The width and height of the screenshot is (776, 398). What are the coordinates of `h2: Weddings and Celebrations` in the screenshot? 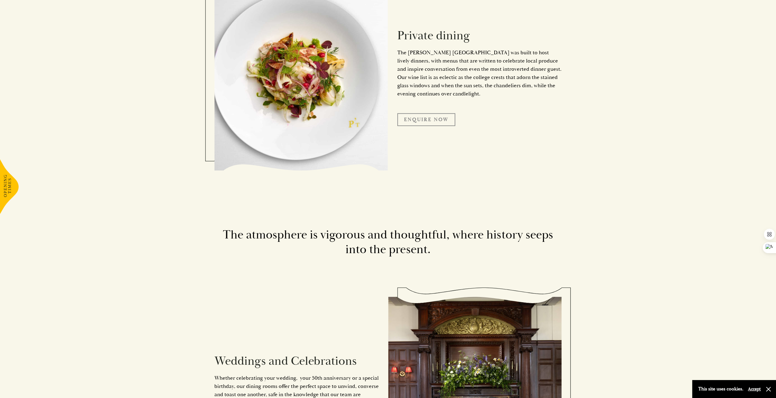 It's located at (297, 361).